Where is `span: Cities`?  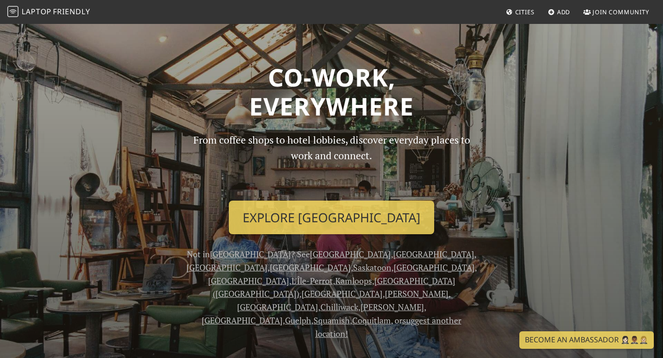 span: Cities is located at coordinates (525, 12).